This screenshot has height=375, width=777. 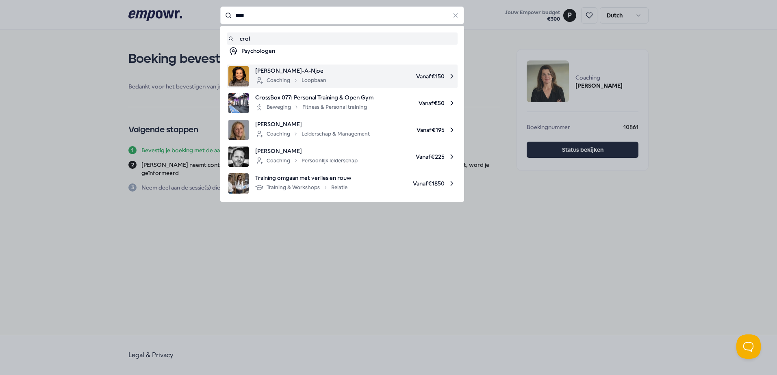 What do you see at coordinates (349, 51) in the screenshot?
I see `div: Psychologen` at bounding box center [349, 51].